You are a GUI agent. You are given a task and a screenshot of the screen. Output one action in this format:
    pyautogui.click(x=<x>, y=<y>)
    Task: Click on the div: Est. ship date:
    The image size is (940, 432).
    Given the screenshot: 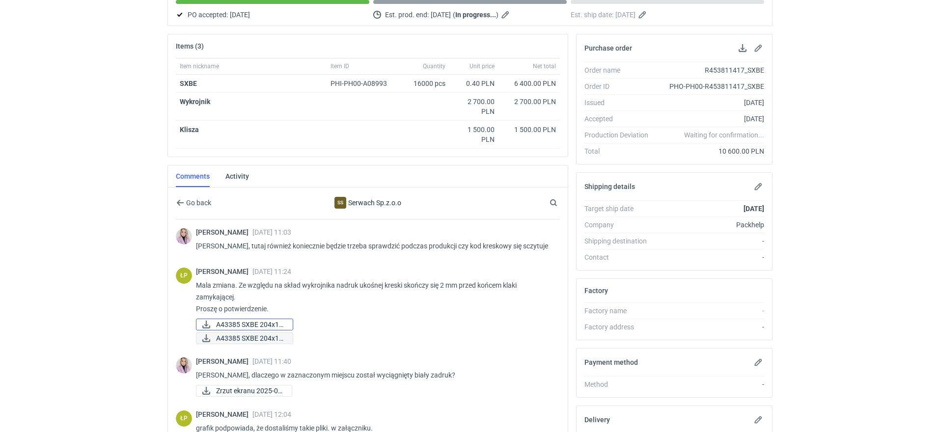 What is the action you would take?
    pyautogui.click(x=667, y=15)
    